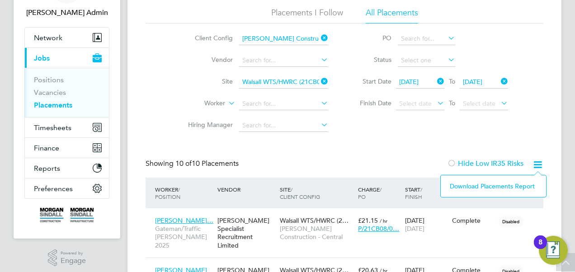 The height and width of the screenshot is (272, 575). I want to click on span: Finance, so click(47, 148).